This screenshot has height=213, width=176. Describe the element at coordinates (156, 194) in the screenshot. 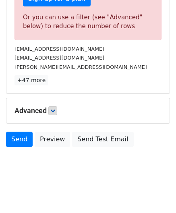

I see `div: Chat Widget` at that location.